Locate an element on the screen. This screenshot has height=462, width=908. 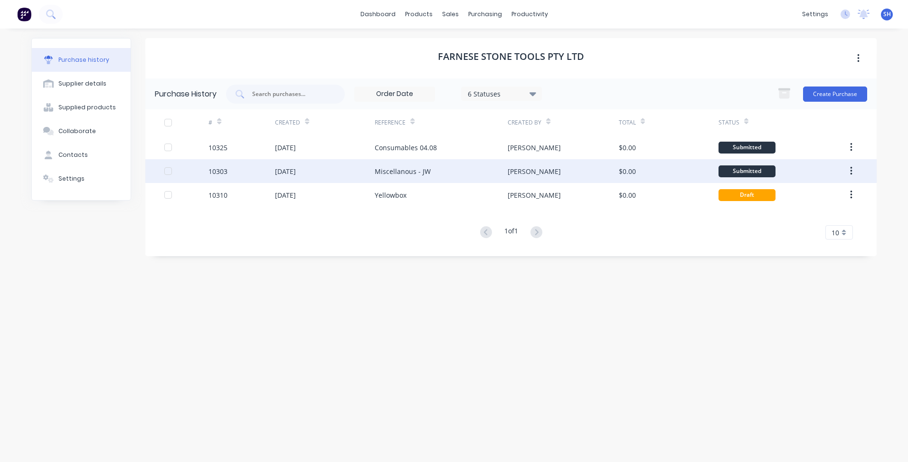
h1: Farnese Stone Tools Pty Ltd is located at coordinates (511, 57).